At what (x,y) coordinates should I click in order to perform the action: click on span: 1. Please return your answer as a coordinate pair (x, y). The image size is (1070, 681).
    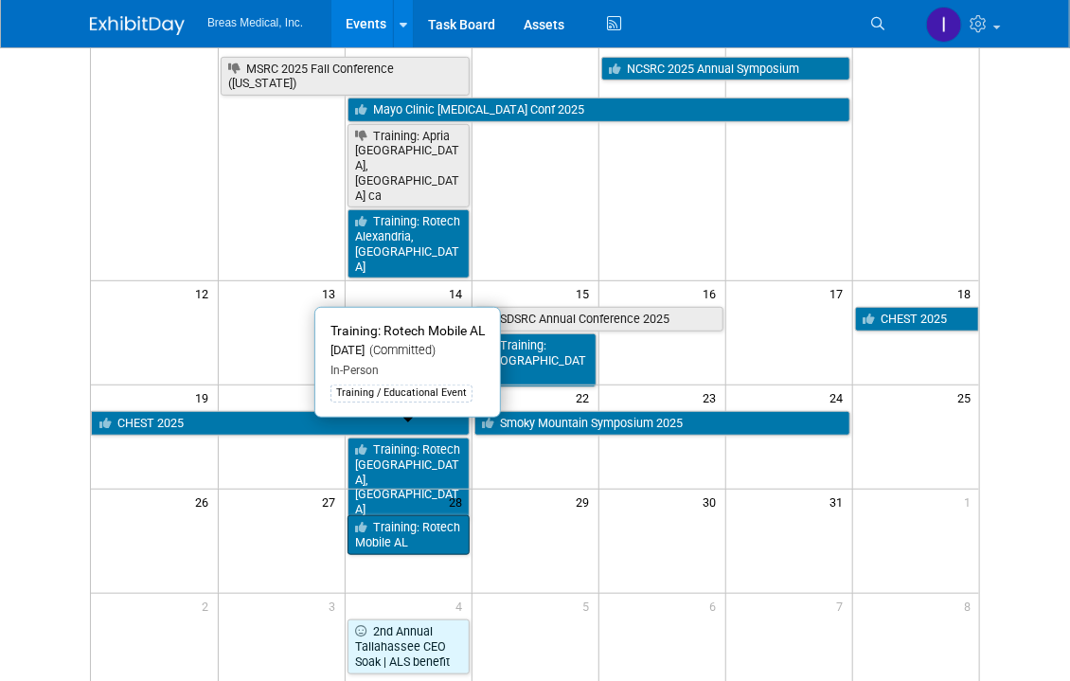
    Looking at the image, I should click on (970, 501).